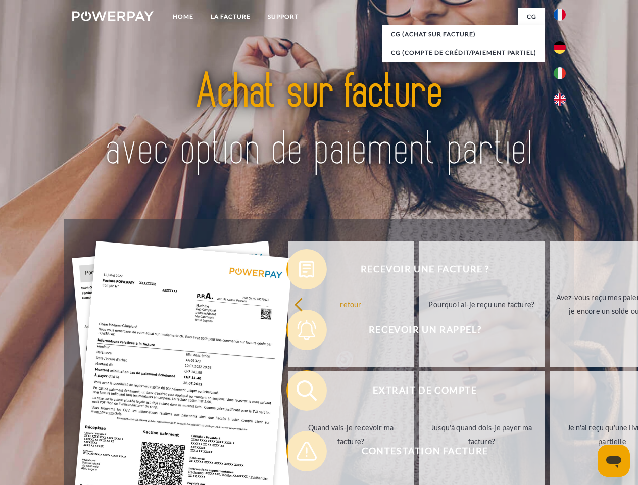 The image size is (638, 485). Describe the element at coordinates (183, 17) in the screenshot. I see `a: Home` at that location.